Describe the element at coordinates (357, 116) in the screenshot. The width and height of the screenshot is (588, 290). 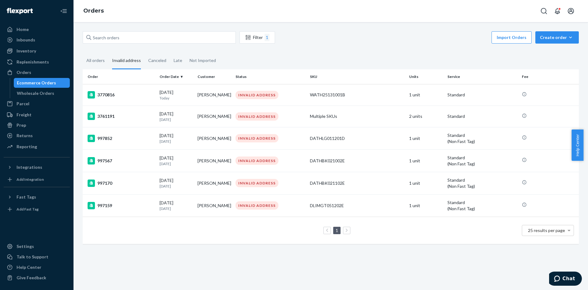
I see `td: Multiple SKUs` at that location.